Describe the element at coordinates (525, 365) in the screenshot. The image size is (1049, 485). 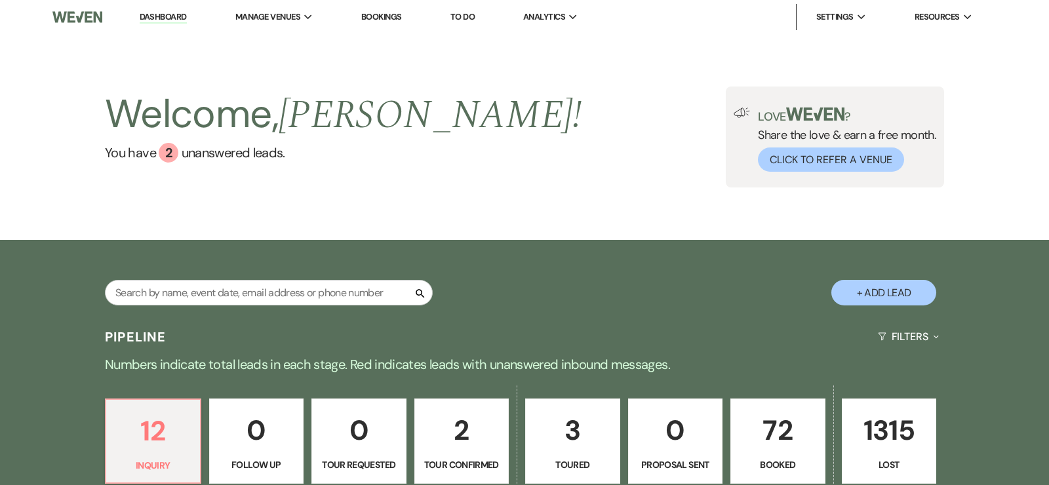
I see `p: Numbers indicate total leads in each stage. Red indicates leads with unanswered inbound messages.` at that location.